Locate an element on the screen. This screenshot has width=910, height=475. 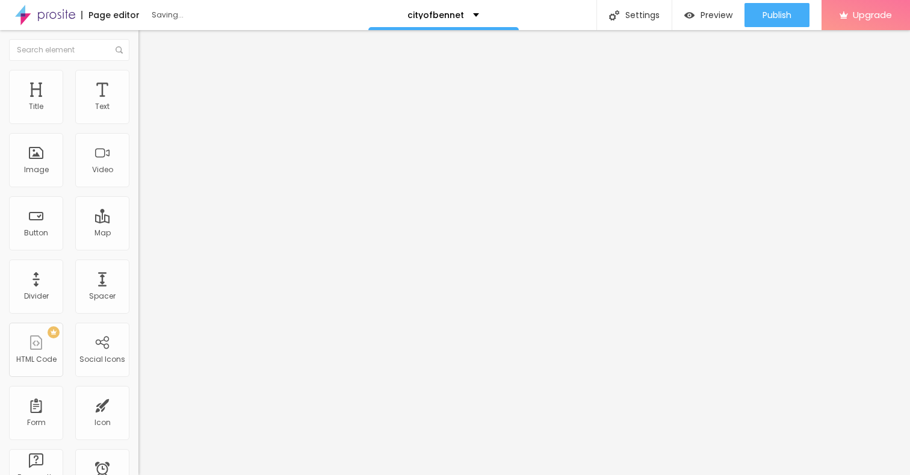
button: Preview is located at coordinates (708, 15).